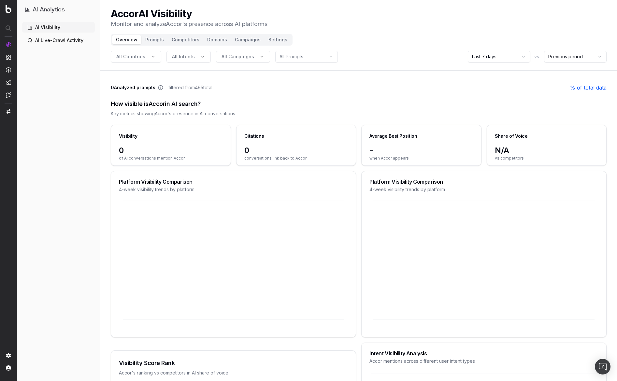 This screenshot has width=617, height=381. Describe the element at coordinates (8, 356) in the screenshot. I see `img: Setting` at that location.